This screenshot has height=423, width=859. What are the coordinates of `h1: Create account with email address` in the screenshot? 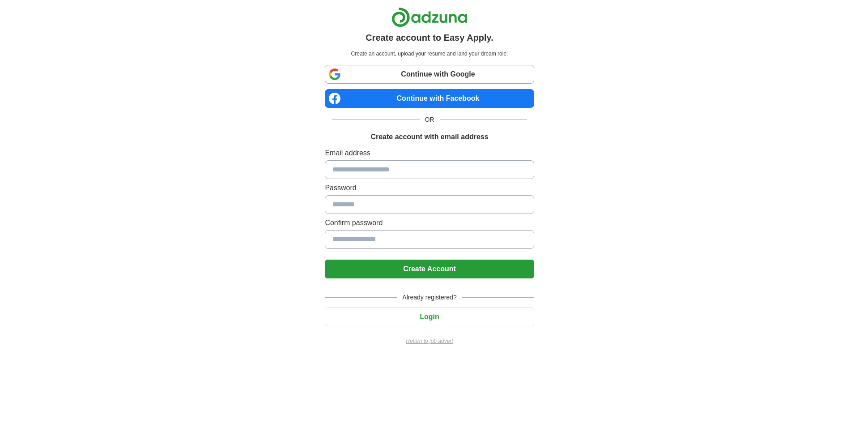 It's located at (429, 137).